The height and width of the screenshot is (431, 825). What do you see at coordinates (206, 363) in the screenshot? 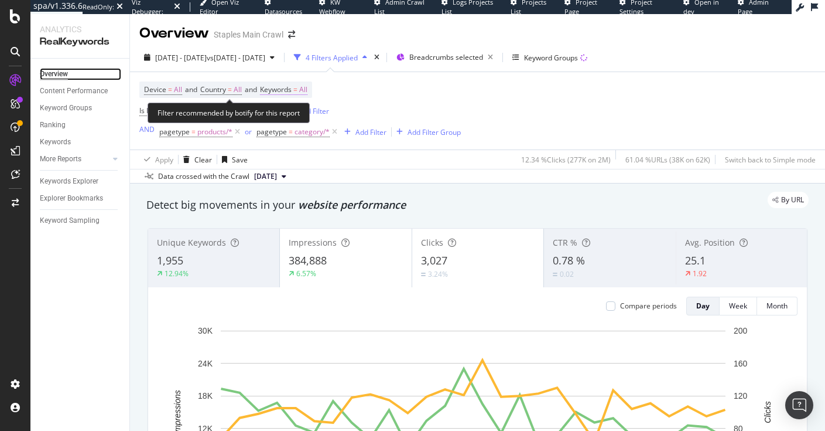
I see `text: 24K` at bounding box center [206, 363].